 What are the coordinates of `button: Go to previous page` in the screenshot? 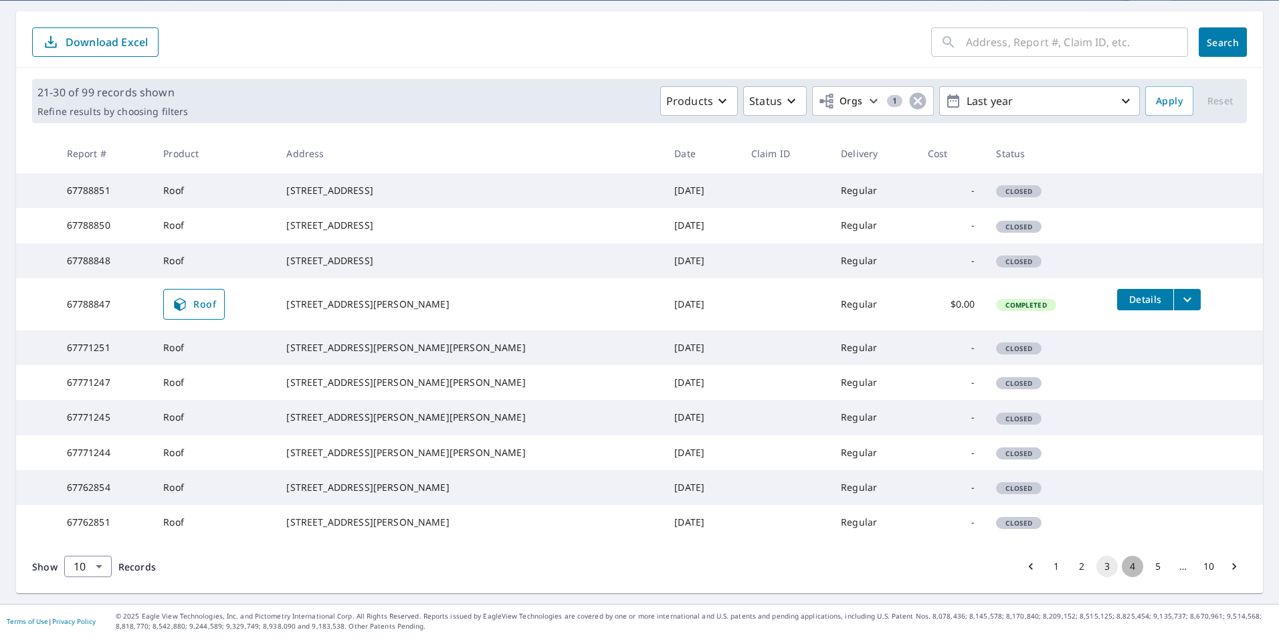 It's located at (1031, 566).